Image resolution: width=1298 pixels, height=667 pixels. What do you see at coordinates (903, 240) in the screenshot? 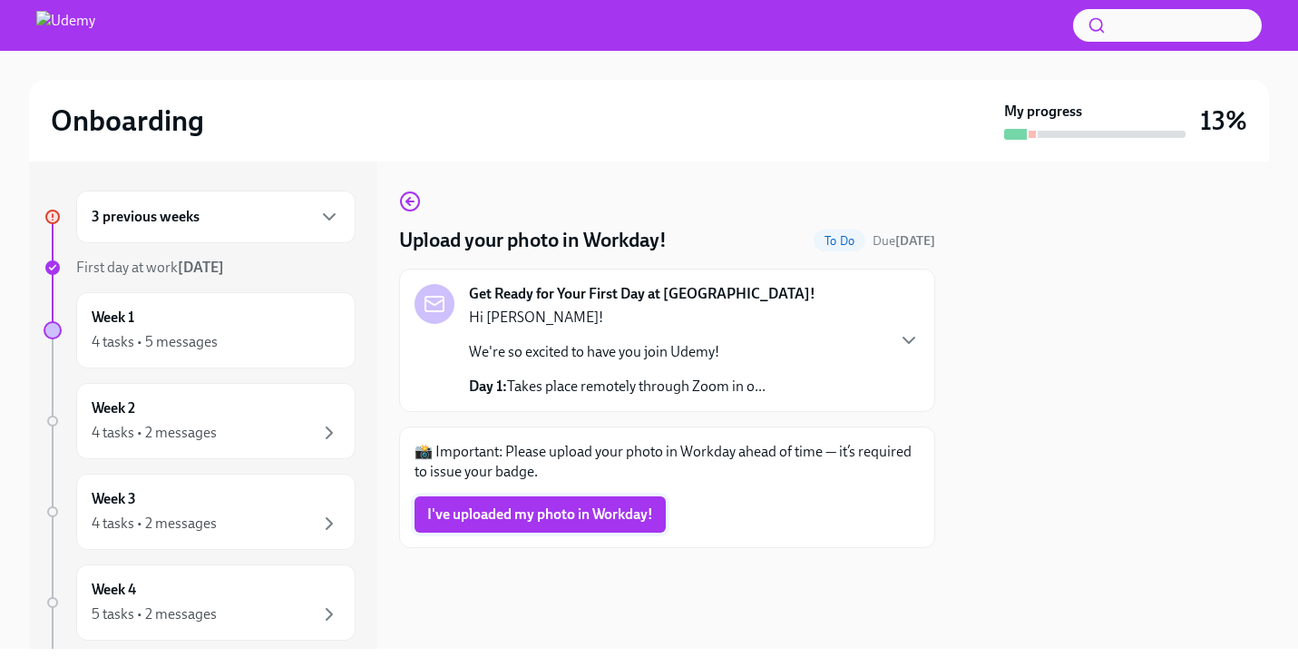
I see `span: September 10th, 2025 09:00` at bounding box center [903, 240].